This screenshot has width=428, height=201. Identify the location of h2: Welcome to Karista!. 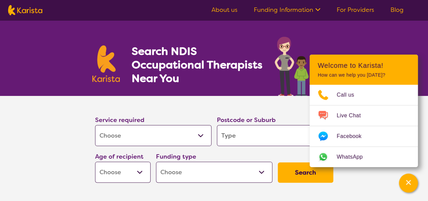
(364, 65).